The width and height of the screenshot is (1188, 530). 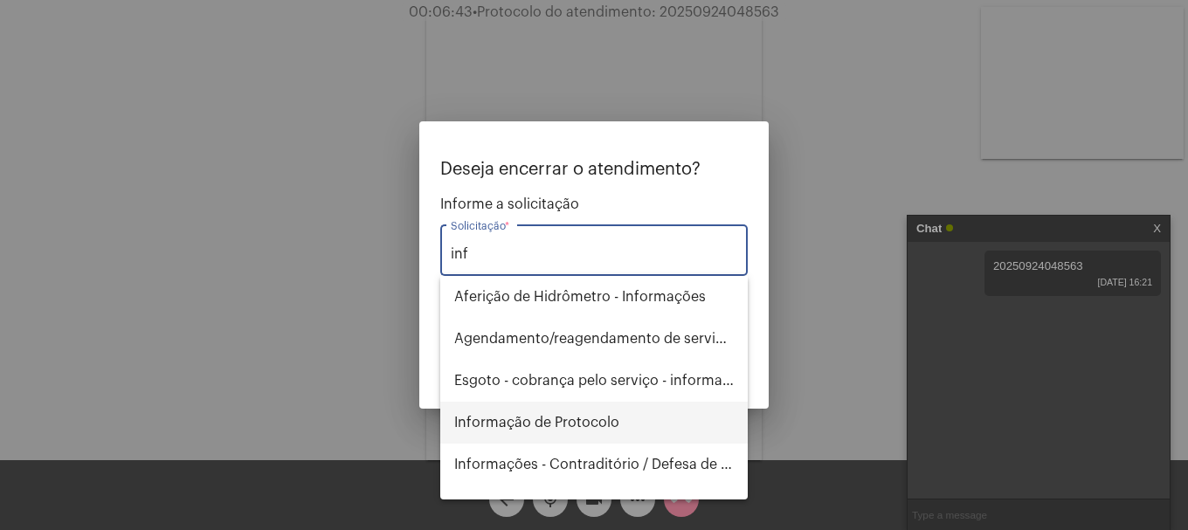 I want to click on span: Informação de Protocolo, so click(x=594, y=423).